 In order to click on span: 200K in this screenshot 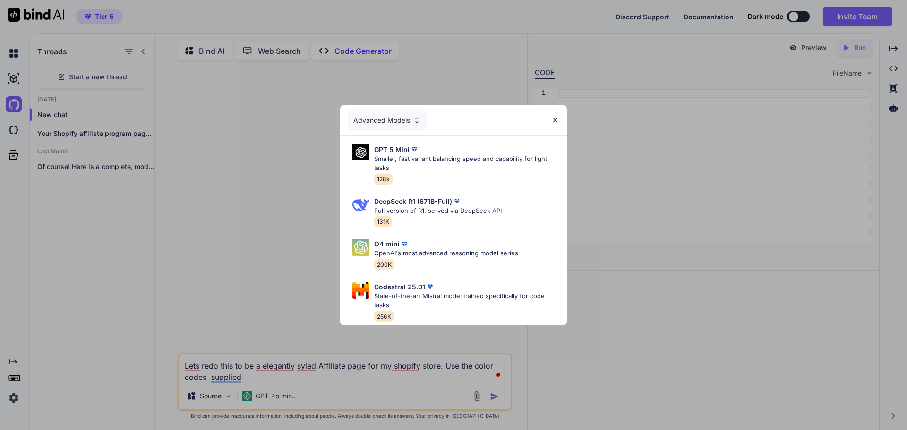, I will do `click(384, 265)`.